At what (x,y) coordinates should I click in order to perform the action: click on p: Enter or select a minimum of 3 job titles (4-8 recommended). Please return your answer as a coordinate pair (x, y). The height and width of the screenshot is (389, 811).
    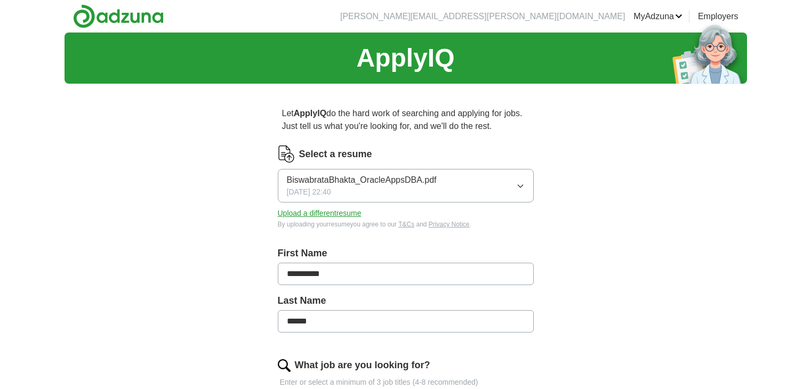
    Looking at the image, I should click on (406, 383).